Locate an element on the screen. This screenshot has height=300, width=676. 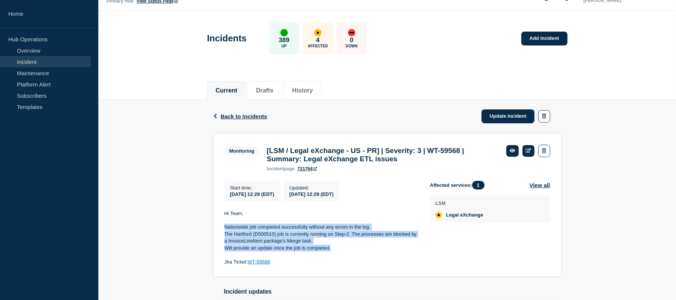
p: Up is located at coordinates (284, 46).